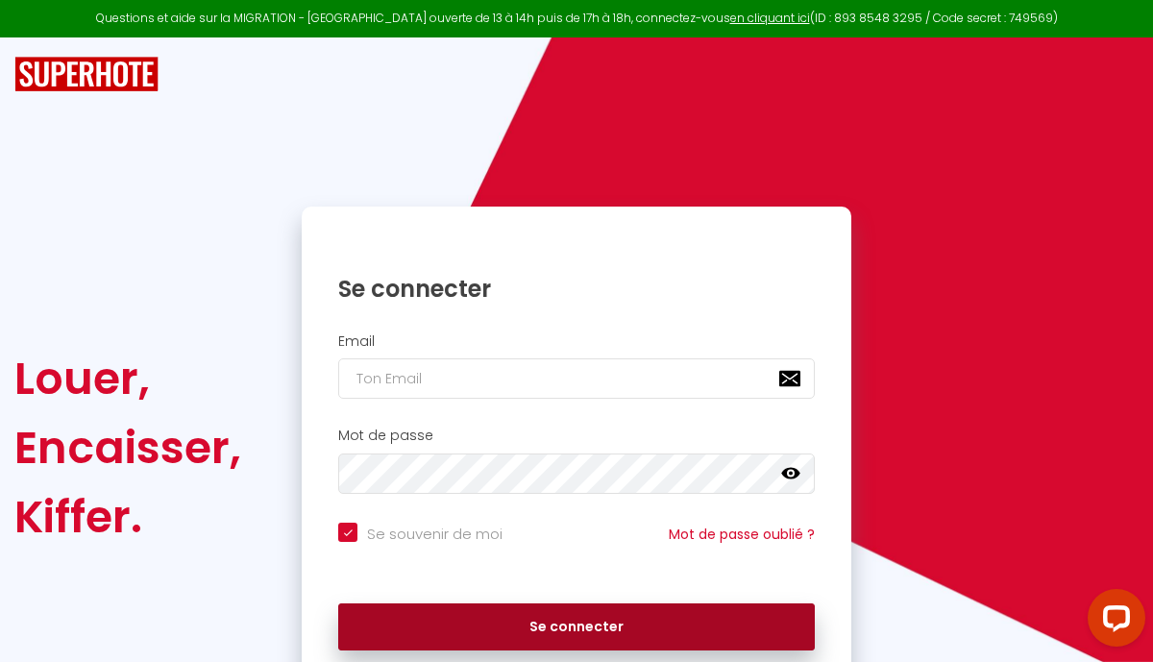  What do you see at coordinates (742, 534) in the screenshot?
I see `a: Mot de passe oublié ?` at bounding box center [742, 534].